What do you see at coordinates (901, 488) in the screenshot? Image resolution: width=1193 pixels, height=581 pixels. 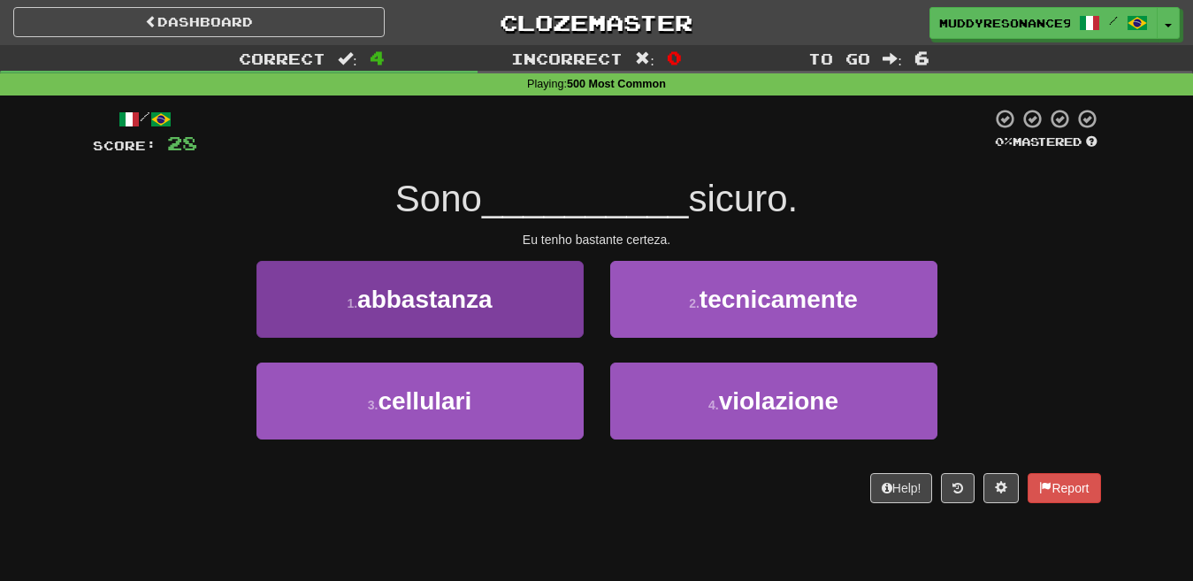 I see `button: Help!` at bounding box center [901, 488].